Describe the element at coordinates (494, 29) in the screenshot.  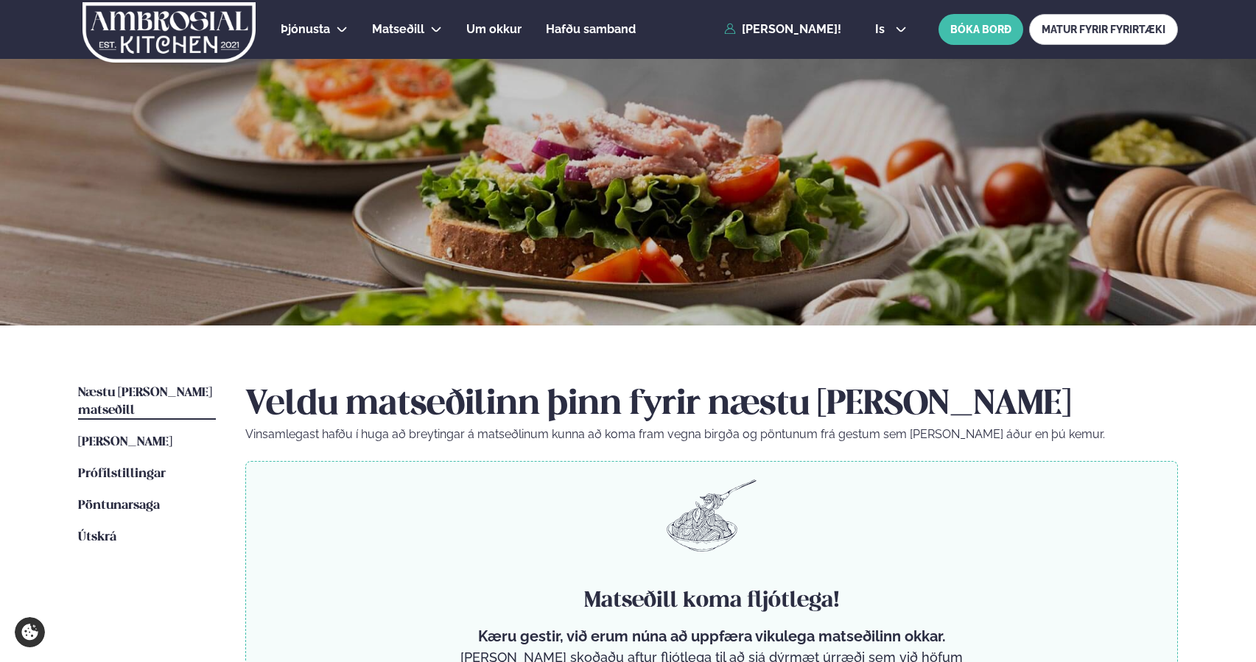
I see `a: Um okkur` at that location.